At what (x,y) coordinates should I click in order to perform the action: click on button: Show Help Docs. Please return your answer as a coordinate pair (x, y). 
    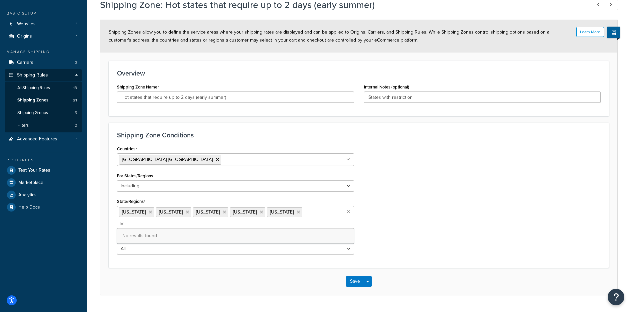
    Looking at the image, I should click on (613, 32).